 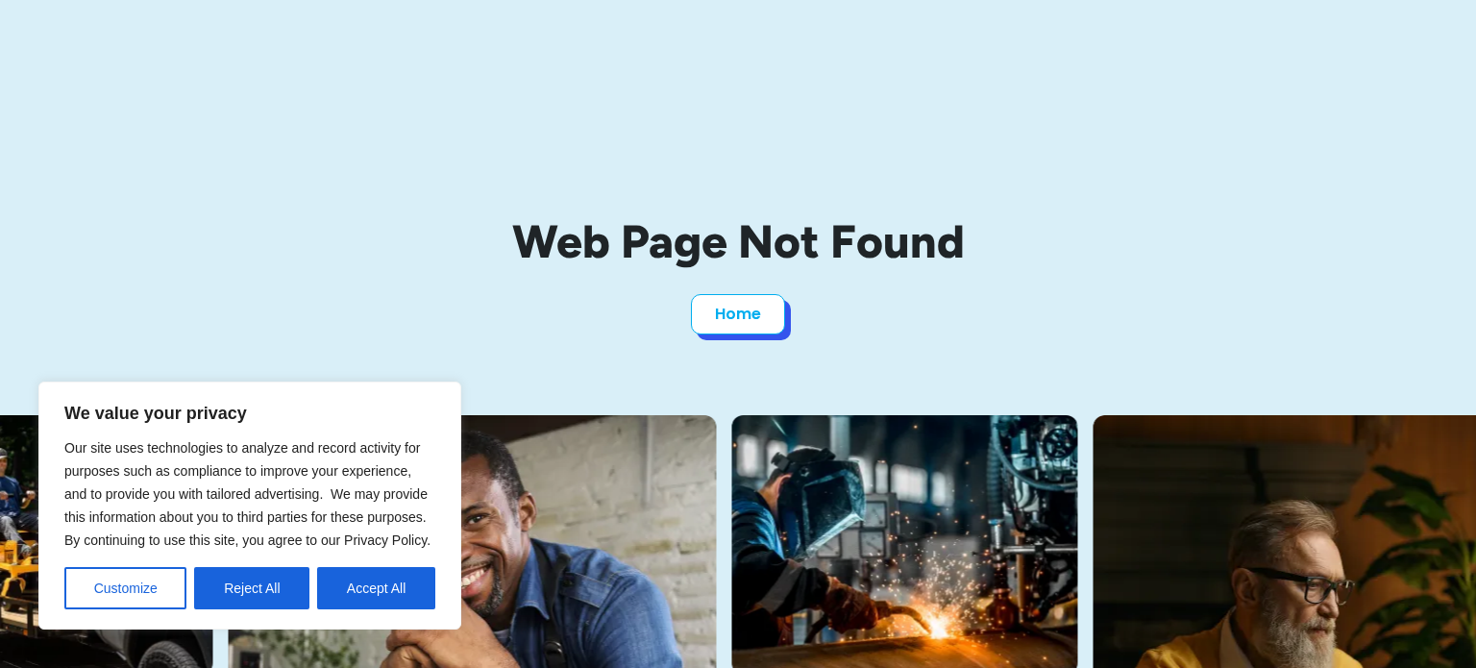 What do you see at coordinates (125, 588) in the screenshot?
I see `button: Customize` at bounding box center [125, 588].